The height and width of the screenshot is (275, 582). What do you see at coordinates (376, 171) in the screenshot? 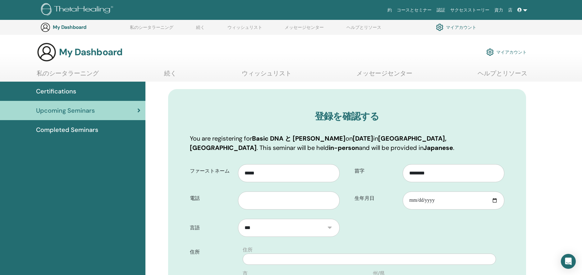
I see `label: 苗字` at bounding box center [376, 171].